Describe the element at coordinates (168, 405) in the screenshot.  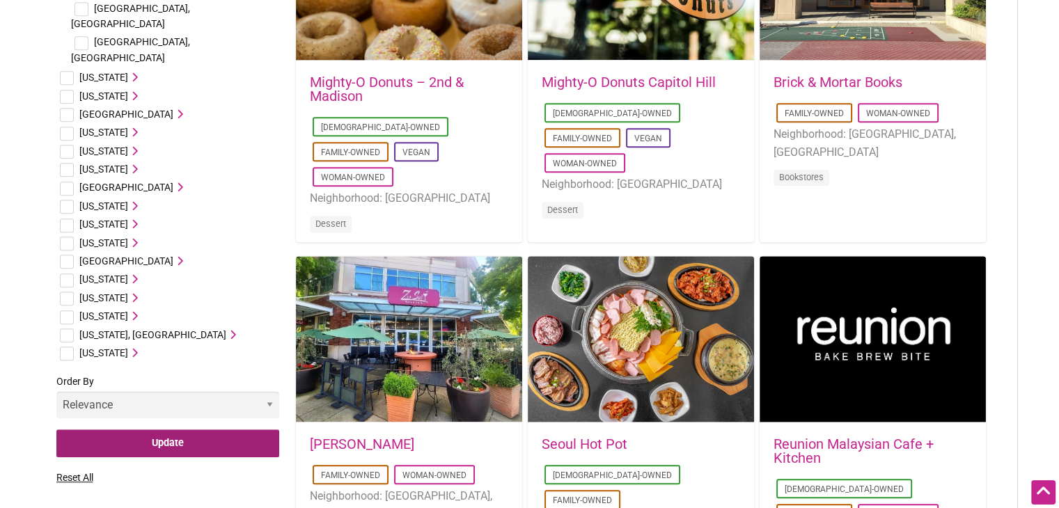
I see `select: Order By` at that location.